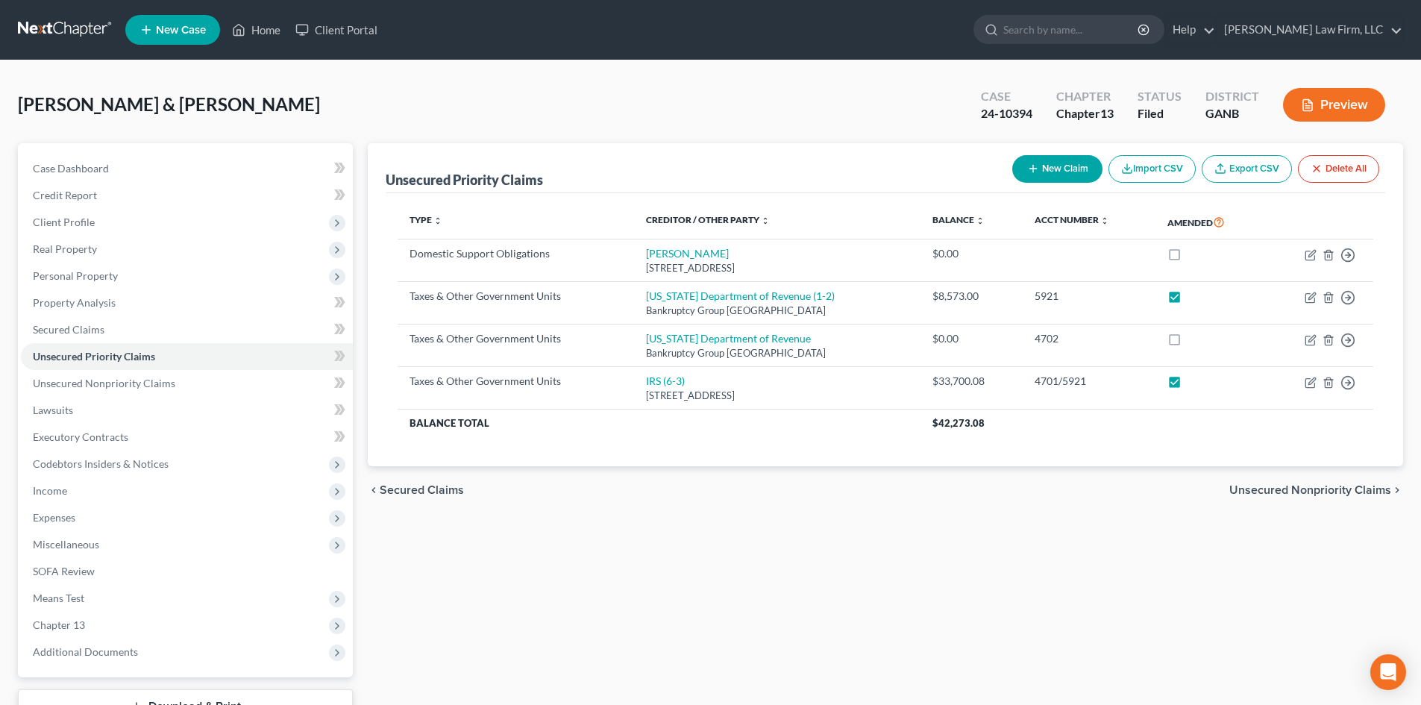 The height and width of the screenshot is (705, 1421). Describe the element at coordinates (1159, 113) in the screenshot. I see `div: Filed` at that location.